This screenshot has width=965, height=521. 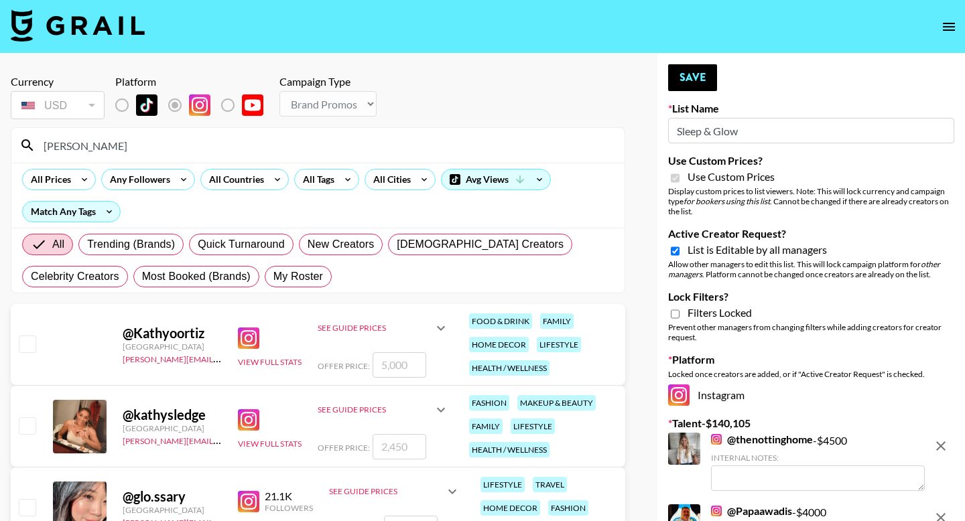 I want to click on div: Internal Notes:, so click(x=818, y=458).